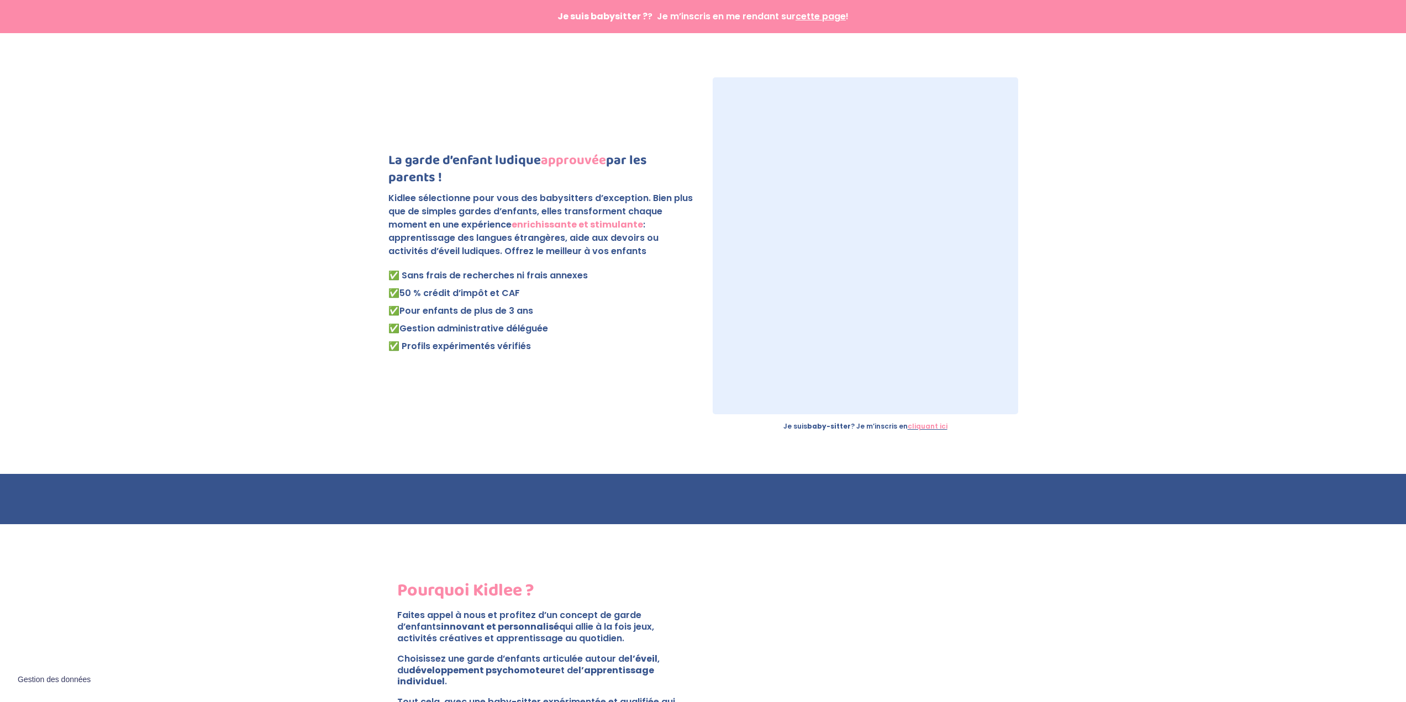  What do you see at coordinates (821, 16) in the screenshot?
I see `span: cette page` at bounding box center [821, 16].